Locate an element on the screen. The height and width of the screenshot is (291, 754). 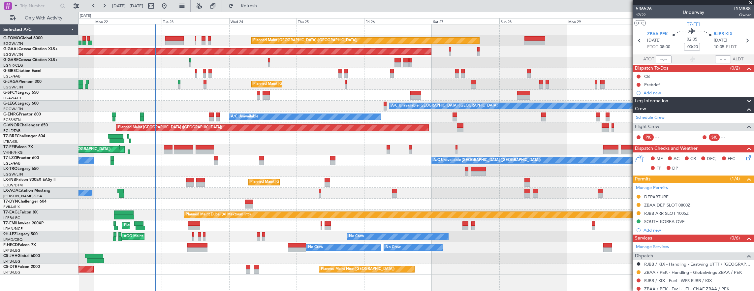
a: CS-DTRFalcon 2000 is located at coordinates (21, 267).